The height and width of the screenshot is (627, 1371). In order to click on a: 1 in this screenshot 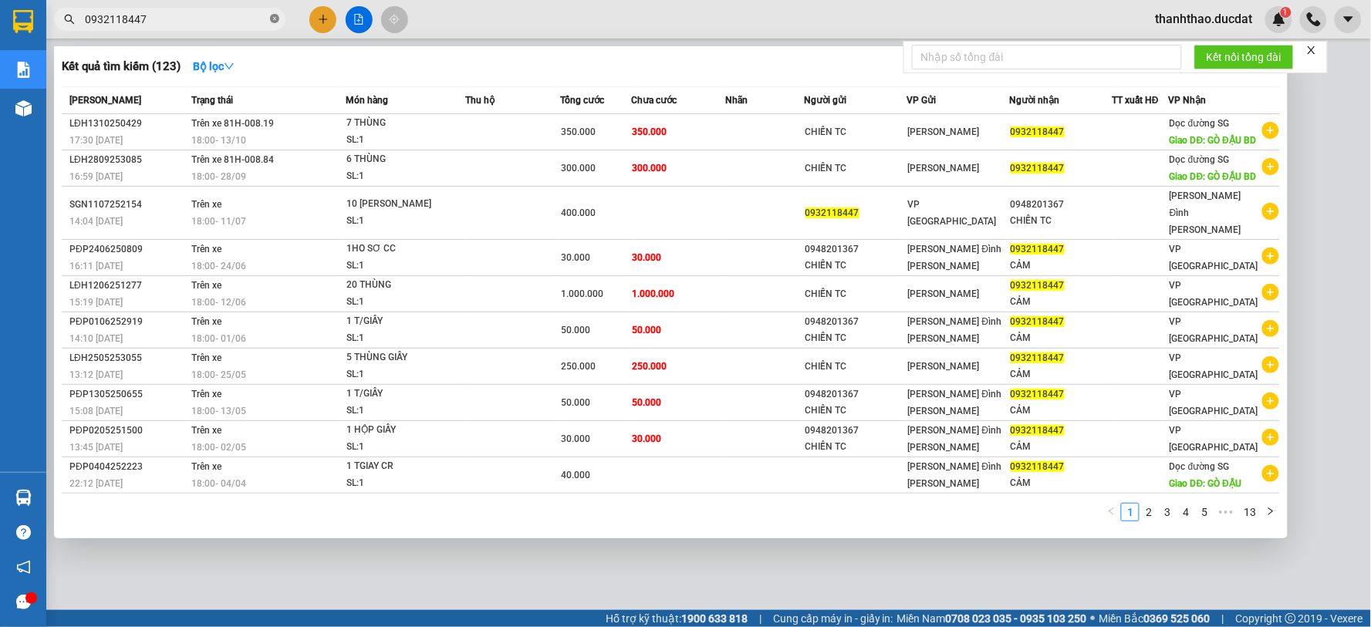, I will do `click(1130, 512)`.